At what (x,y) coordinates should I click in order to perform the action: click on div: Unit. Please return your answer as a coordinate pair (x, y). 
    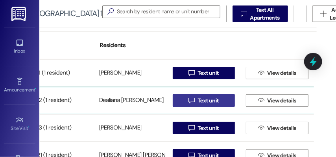
    Looking at the image, I should click on (57, 45).